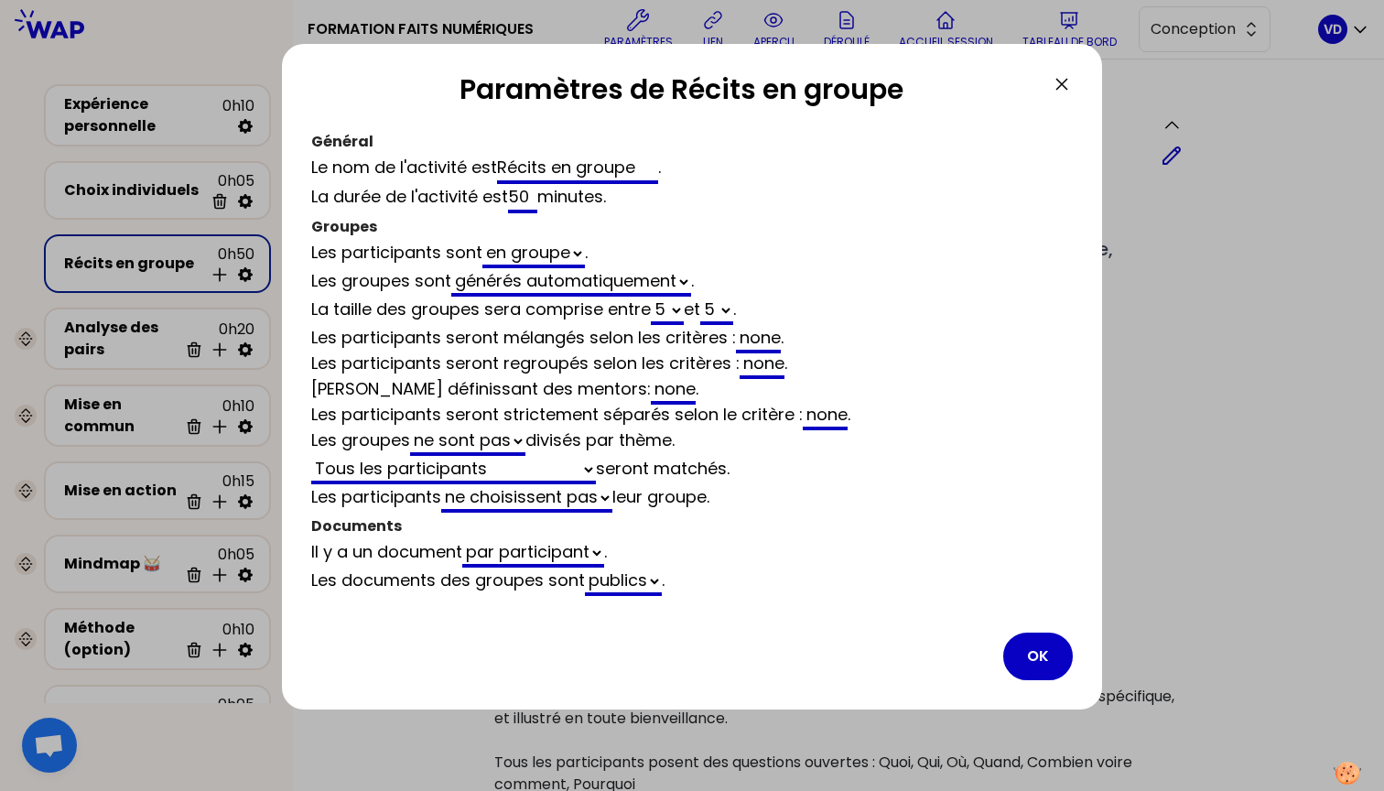 This screenshot has width=1384, height=791. What do you see at coordinates (681, 93) in the screenshot?
I see `h2: Paramètres de Récits en groupe` at bounding box center [681, 93].